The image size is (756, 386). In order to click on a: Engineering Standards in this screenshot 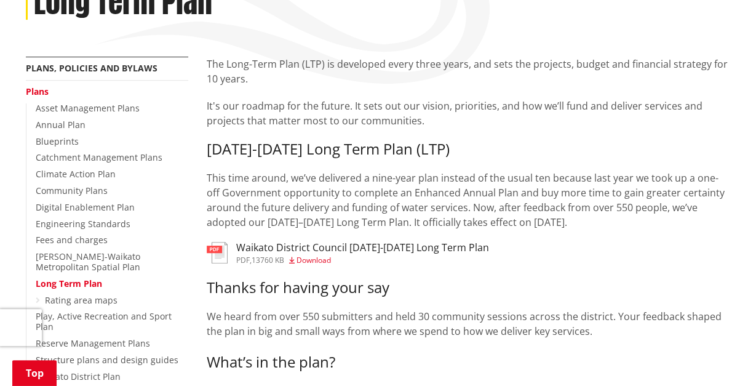, I will do `click(83, 223)`.